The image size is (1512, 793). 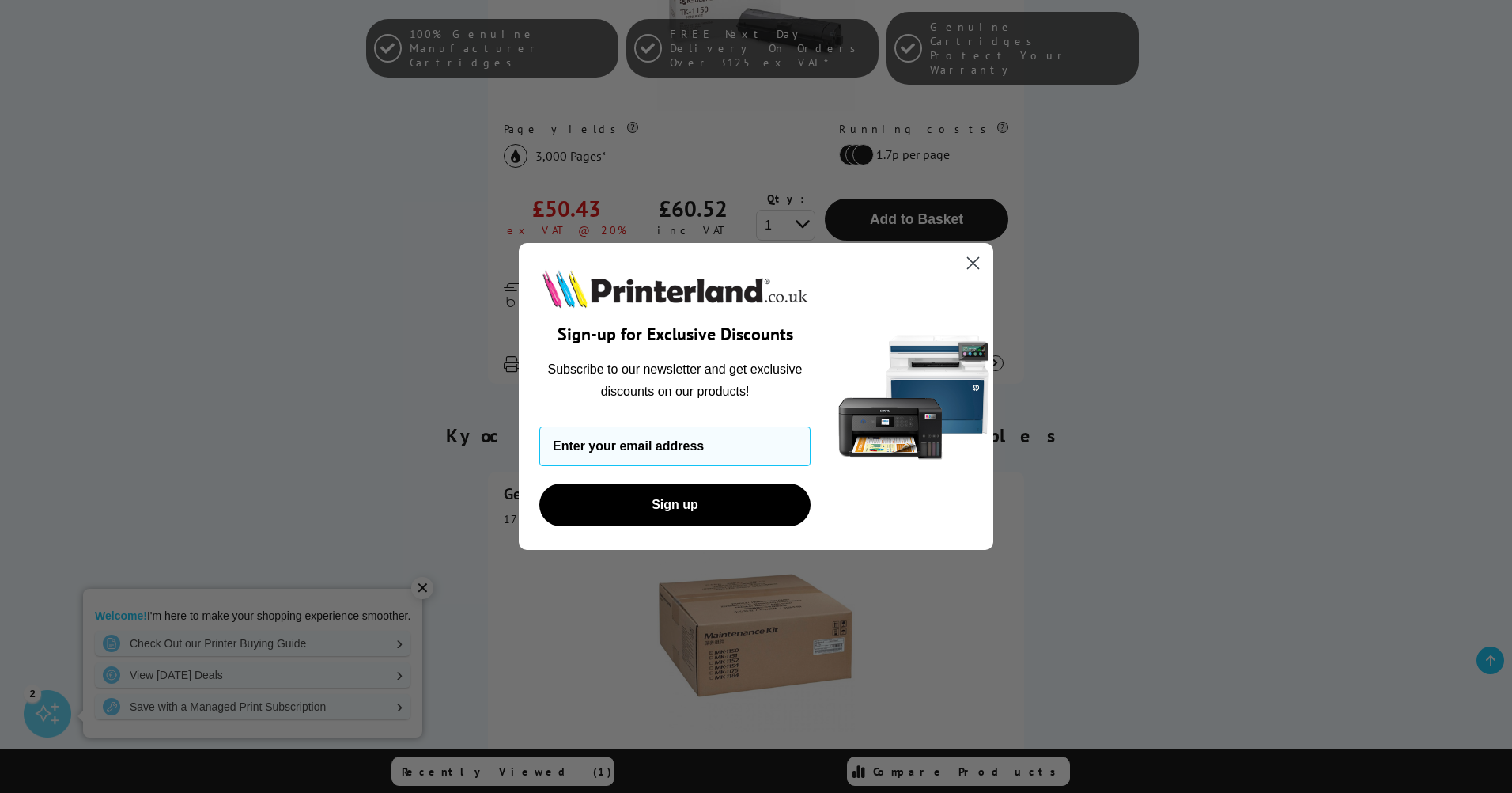 I want to click on span: Sign-up for Exclusive Discounts, so click(x=676, y=334).